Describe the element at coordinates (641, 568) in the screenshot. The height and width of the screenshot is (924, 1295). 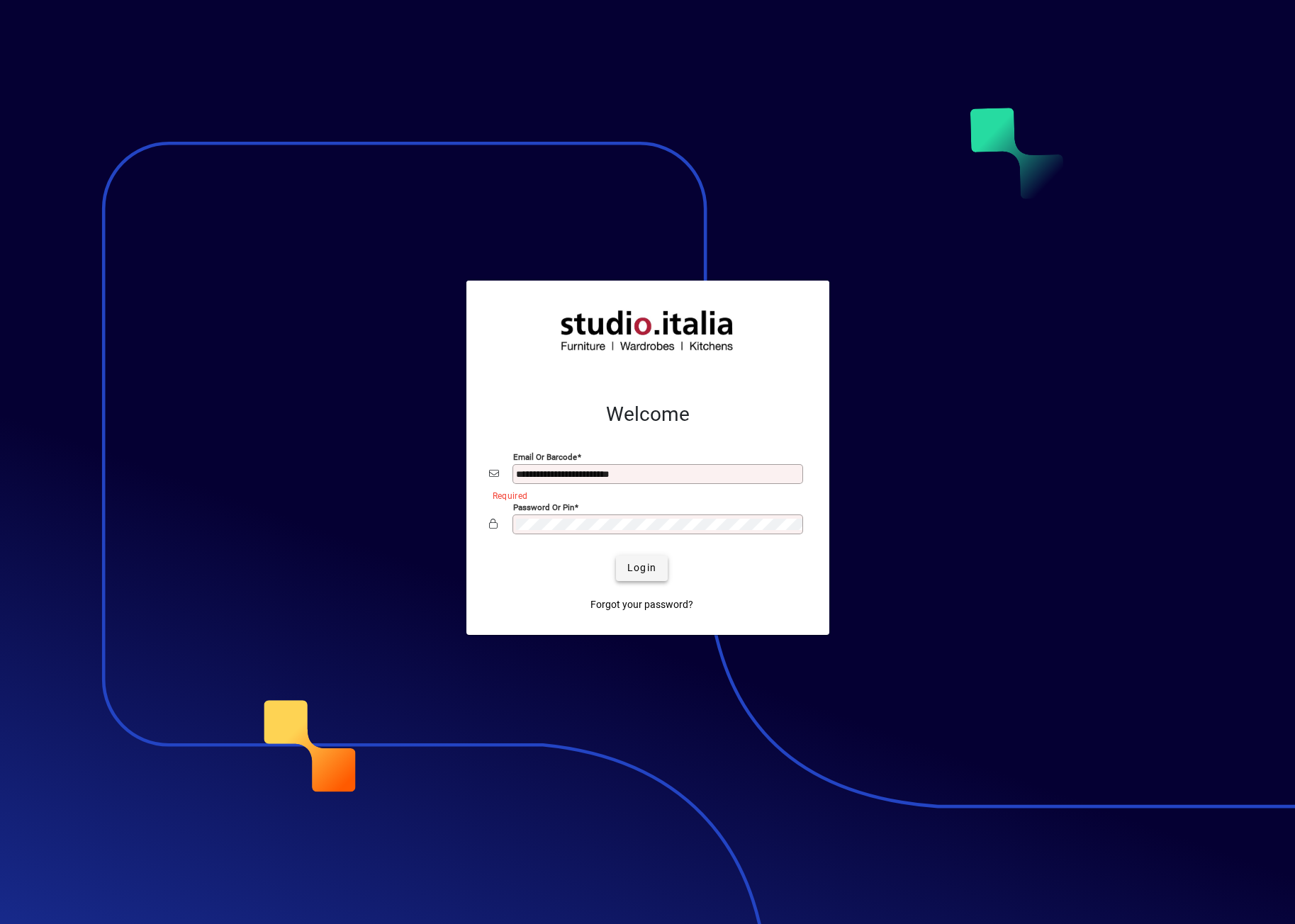
I see `span: Login` at that location.